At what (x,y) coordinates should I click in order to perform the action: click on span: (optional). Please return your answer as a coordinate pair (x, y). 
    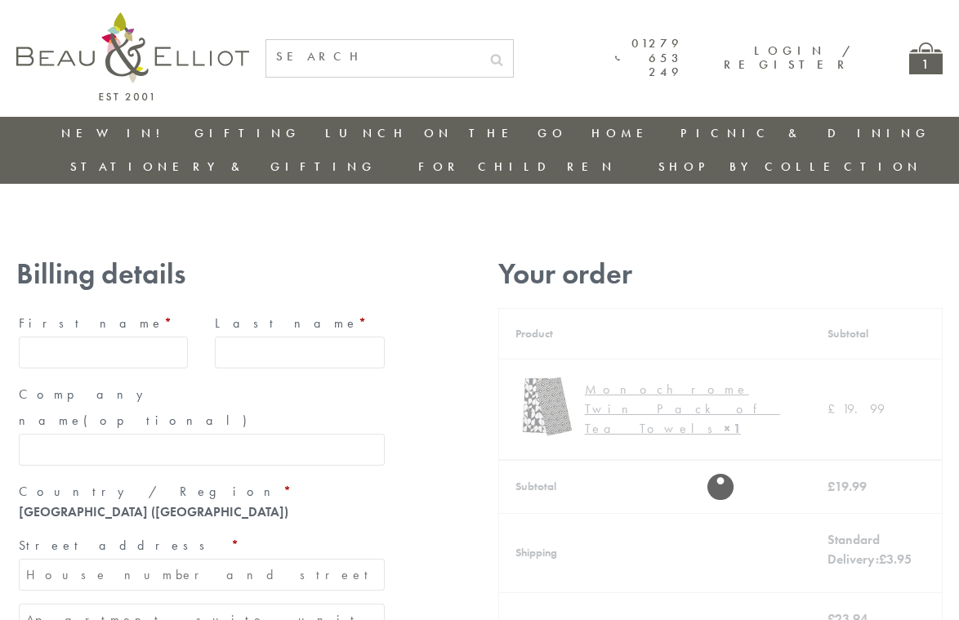
    Looking at the image, I should click on (170, 420).